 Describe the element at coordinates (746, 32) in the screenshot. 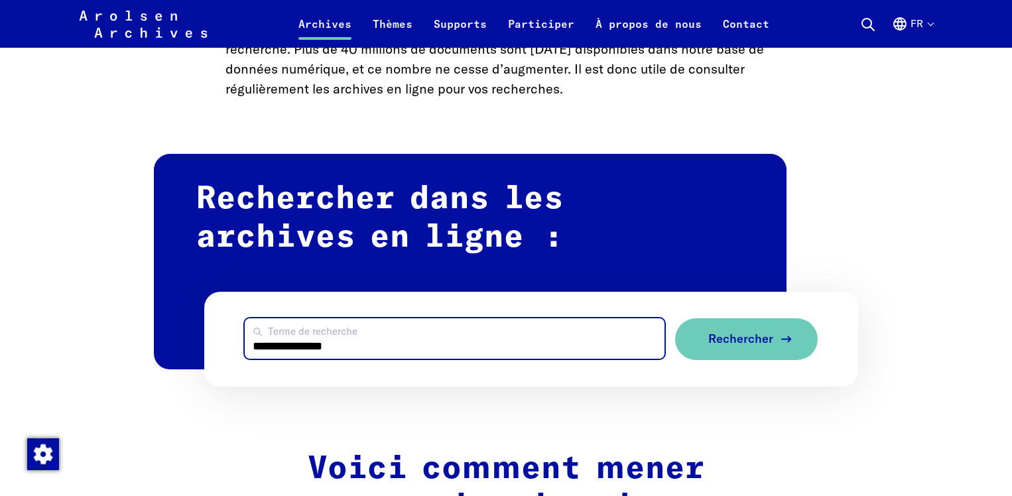

I see `a: Contact` at that location.